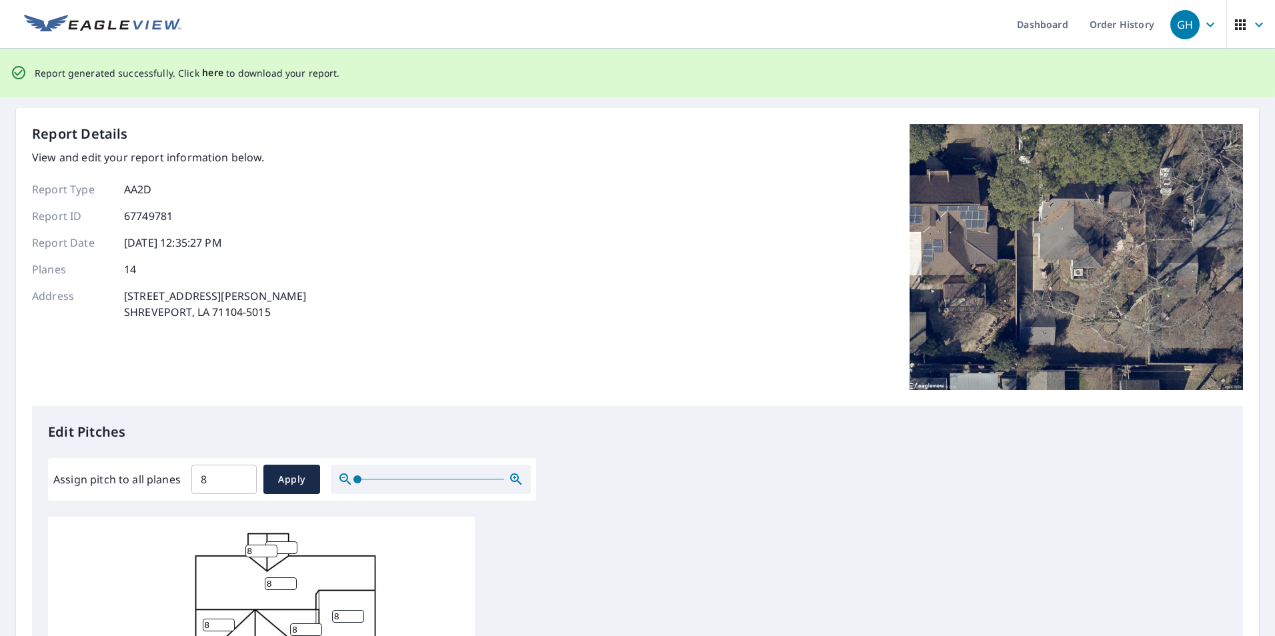 This screenshot has width=1275, height=636. What do you see at coordinates (138, 189) in the screenshot?
I see `p: AA2D` at bounding box center [138, 189].